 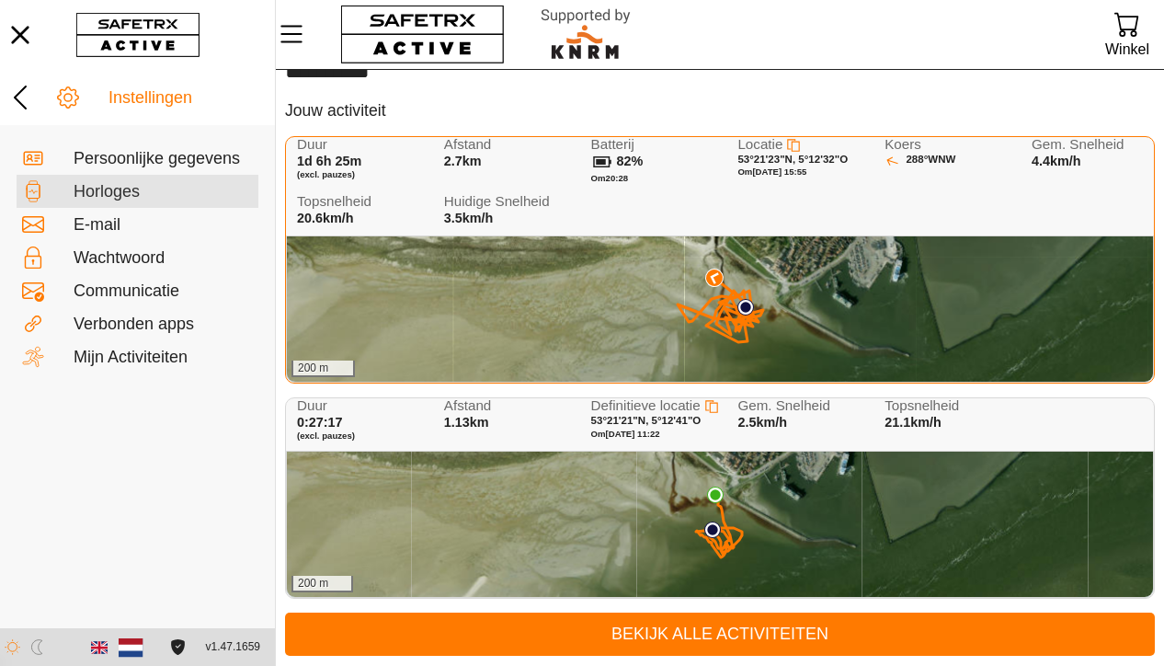 I want to click on img: en.svg, so click(x=99, y=647).